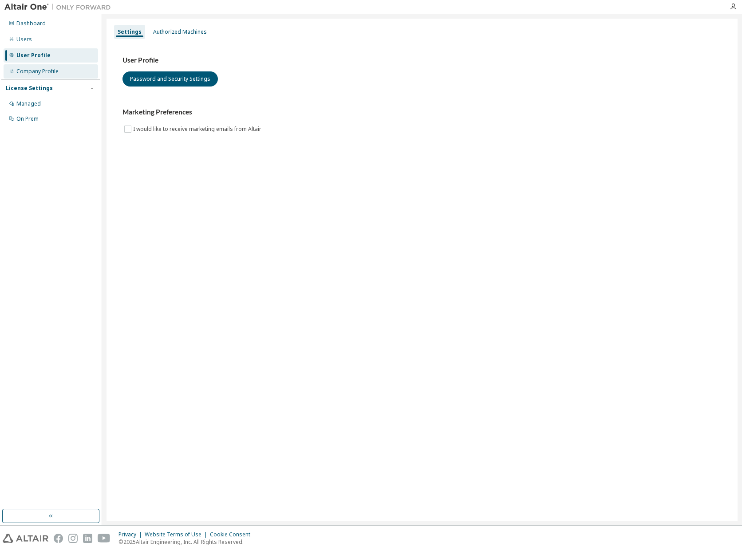  What do you see at coordinates (60, 7) in the screenshot?
I see `img: Altair One` at bounding box center [60, 7].